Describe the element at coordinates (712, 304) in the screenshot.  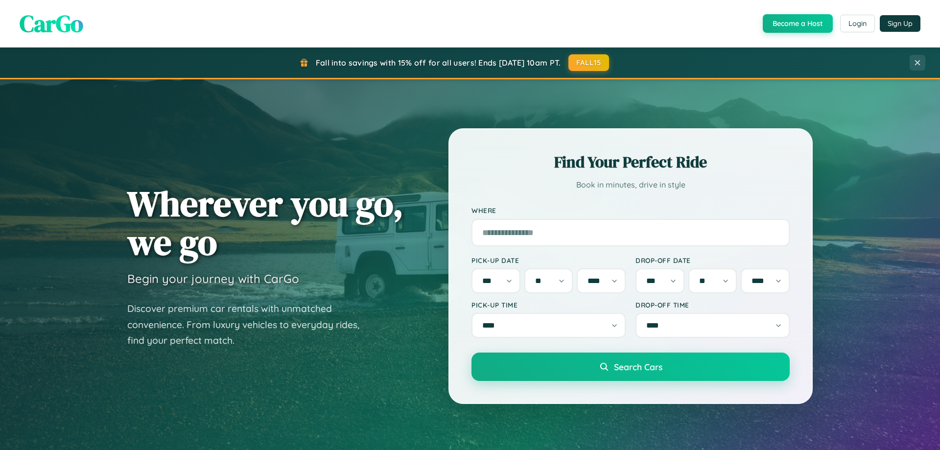
I see `label: Drop-off Time` at that location.